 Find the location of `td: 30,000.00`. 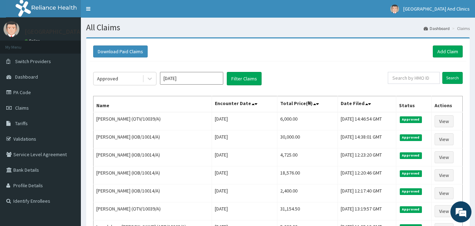

td: 30,000.00 is located at coordinates (308, 139).